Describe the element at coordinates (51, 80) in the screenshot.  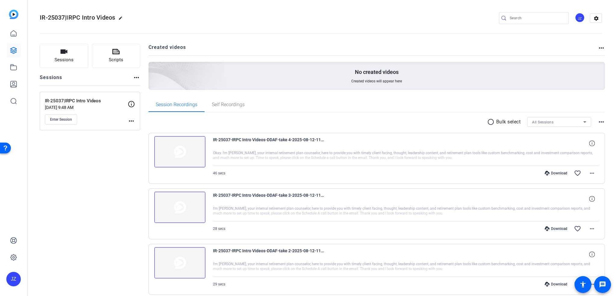
I see `h2: Sessions` at that location.